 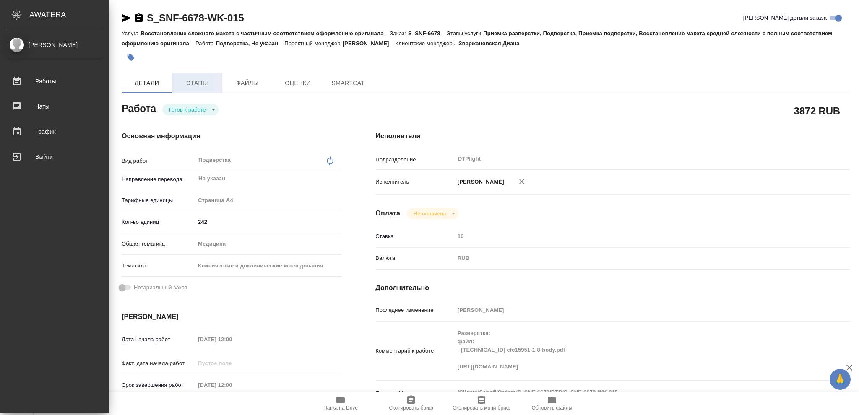 What do you see at coordinates (265, 33) in the screenshot?
I see `p: Восстановление сложного макета с частичным соответствием оформлению оригинала` at bounding box center [265, 33].